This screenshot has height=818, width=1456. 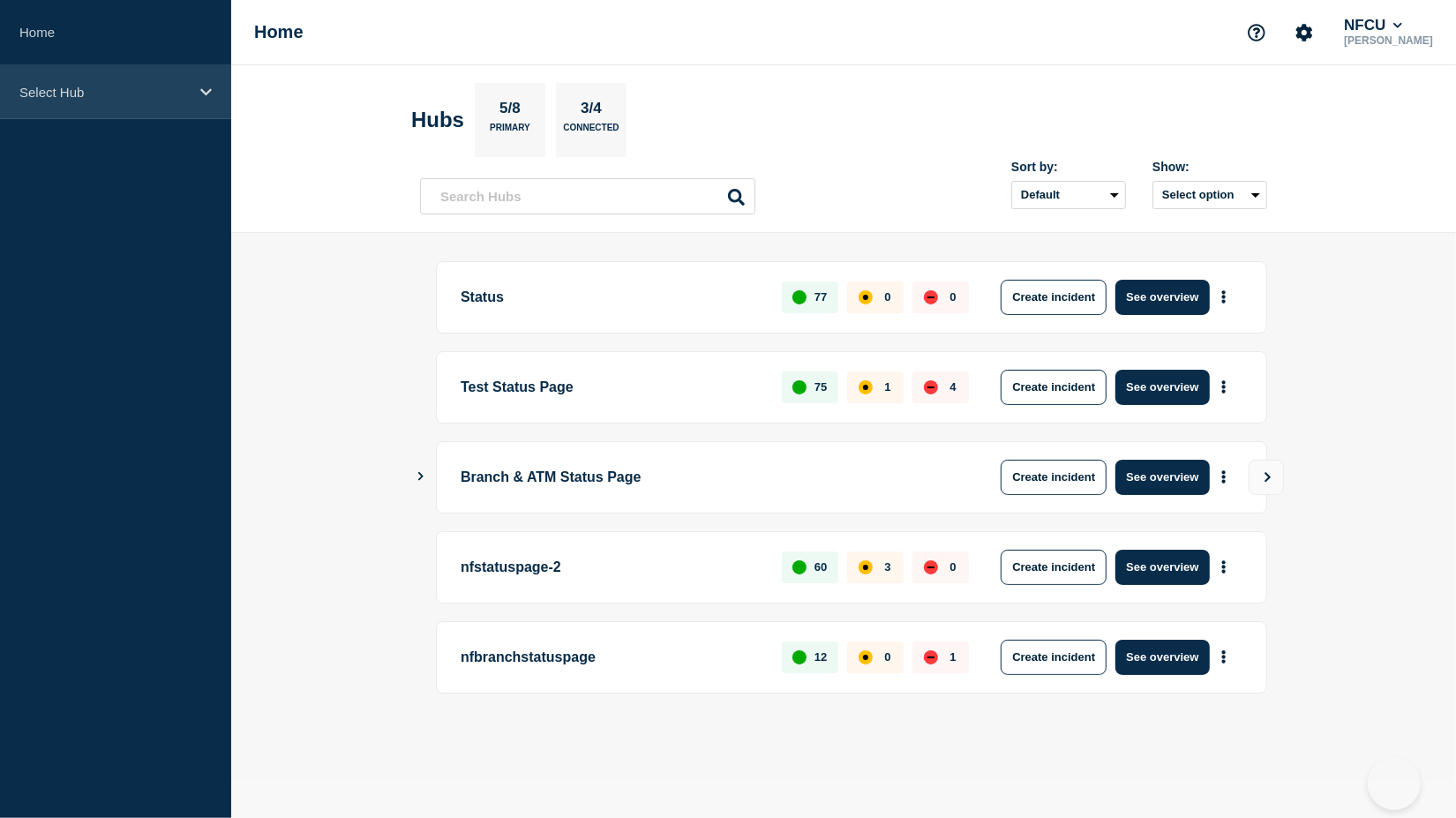 I want to click on p: 5/8, so click(x=510, y=111).